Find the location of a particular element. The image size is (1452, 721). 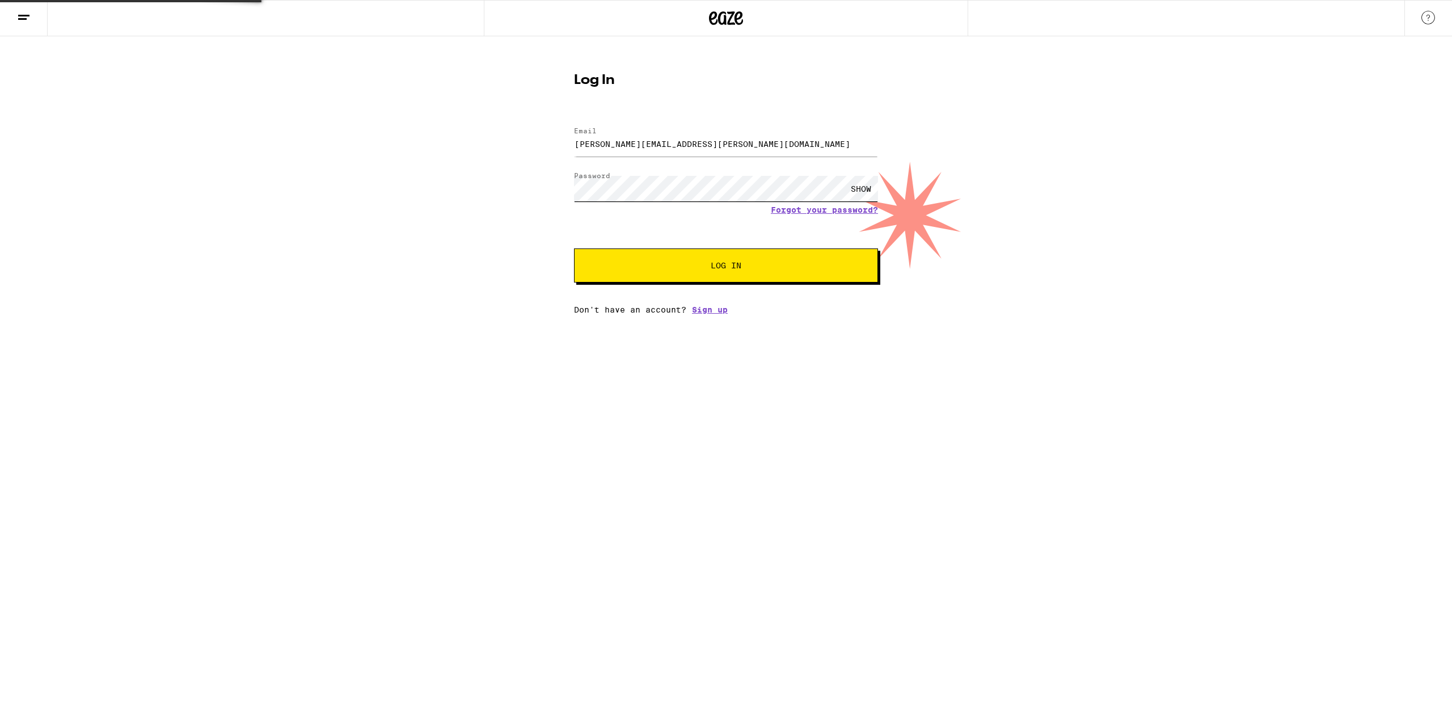

input: Email is located at coordinates (726, 143).